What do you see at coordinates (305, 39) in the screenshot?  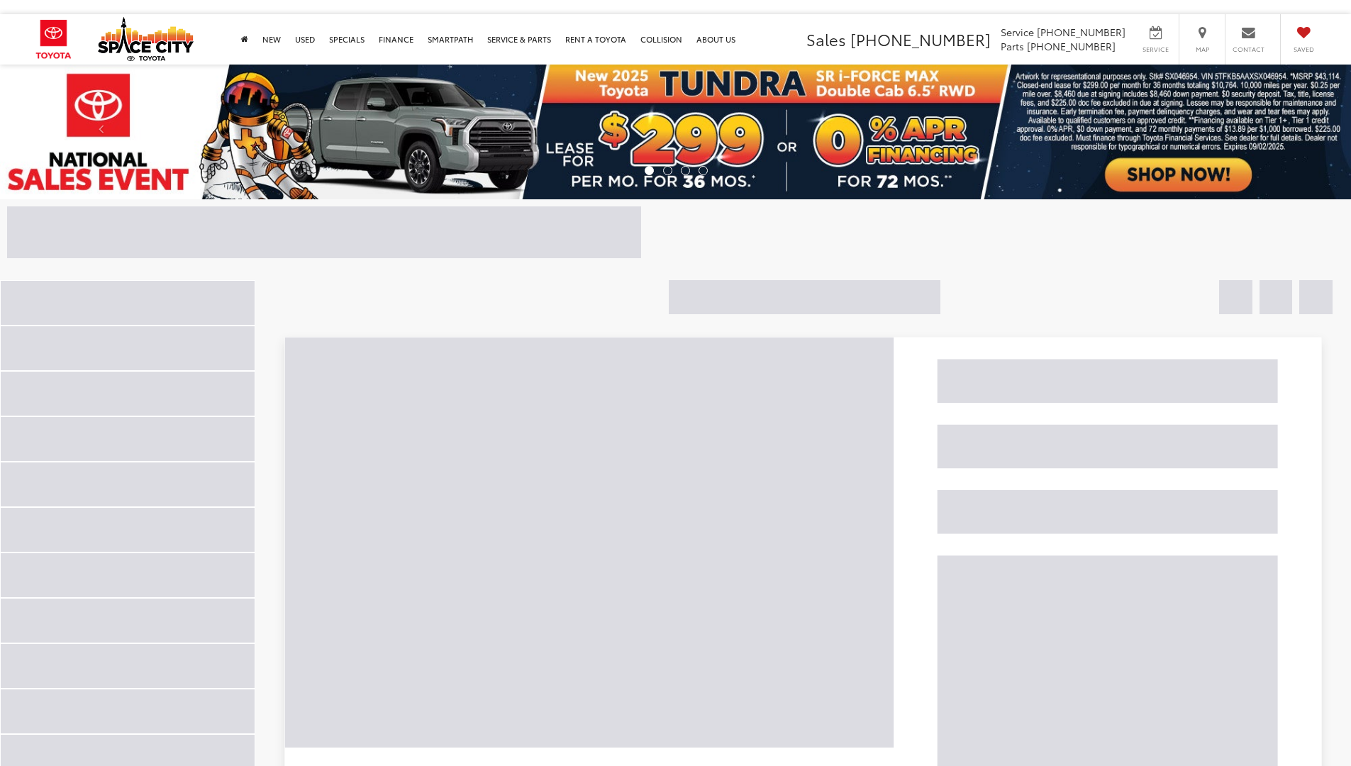 I see `a: Used` at bounding box center [305, 39].